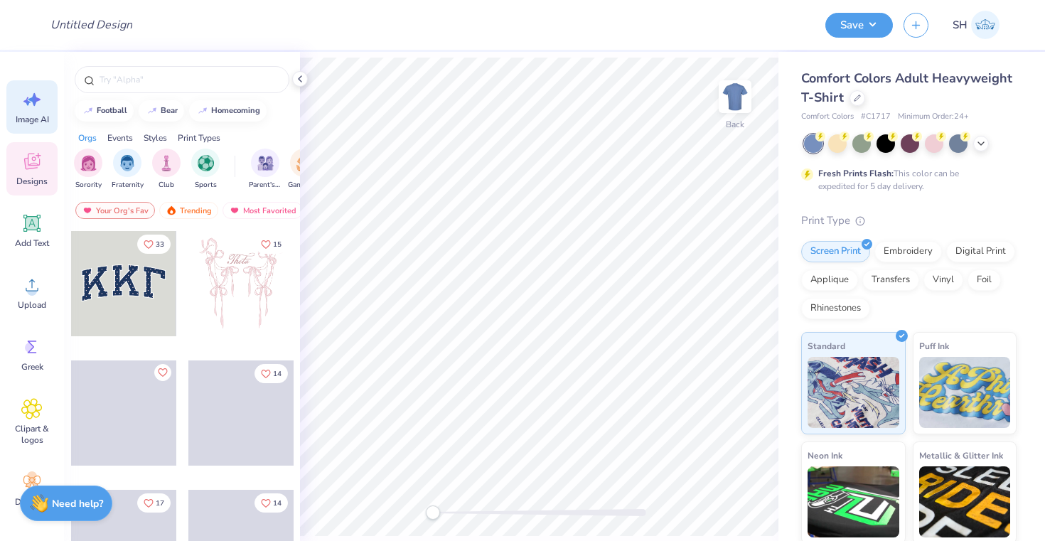 This screenshot has height=541, width=1045. Describe the element at coordinates (735, 124) in the screenshot. I see `div: Back` at that location.